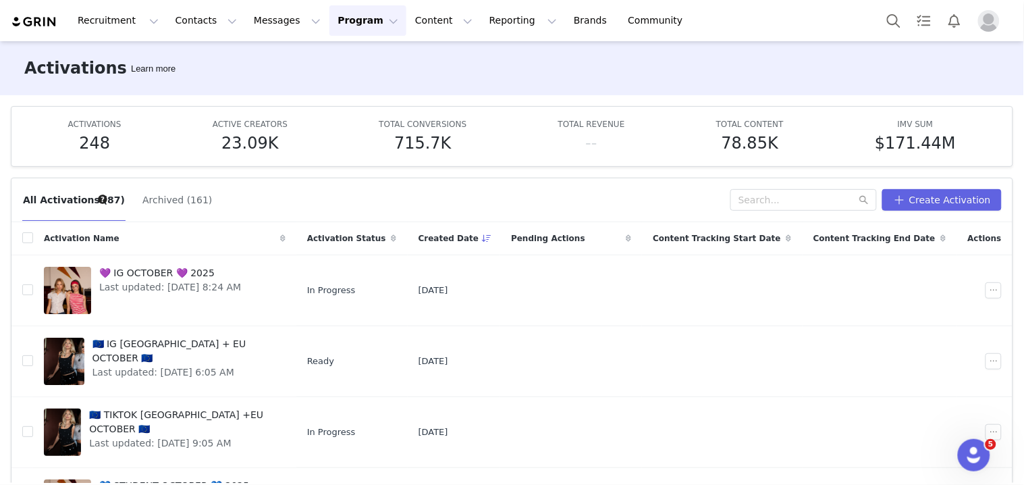  Describe the element at coordinates (74, 200) in the screenshot. I see `button: All Activations (87)` at that location.